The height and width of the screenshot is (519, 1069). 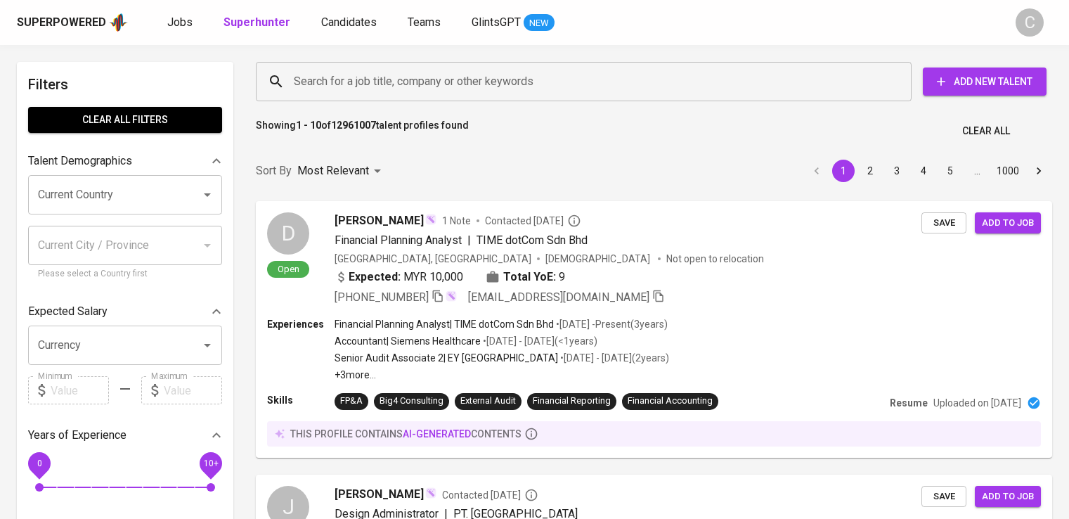 I want to click on span: Candidates, so click(x=349, y=22).